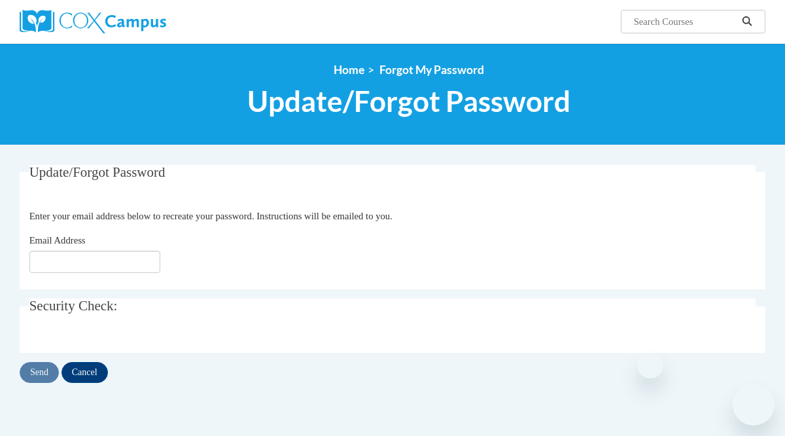 The width and height of the screenshot is (785, 436). Describe the element at coordinates (84, 372) in the screenshot. I see `input: Cancel` at that location.